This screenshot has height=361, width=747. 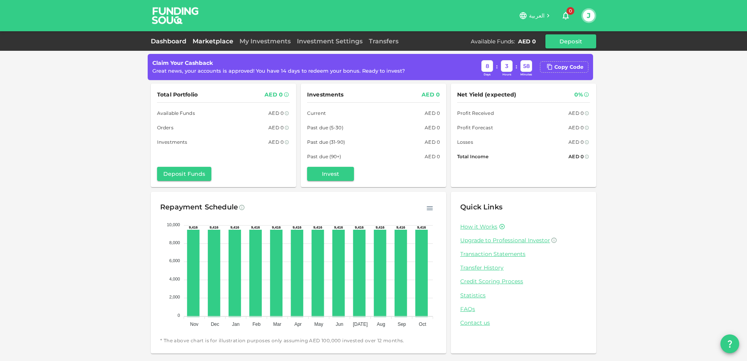 What do you see at coordinates (324, 156) in the screenshot?
I see `span: Past due (90+)` at bounding box center [324, 156].